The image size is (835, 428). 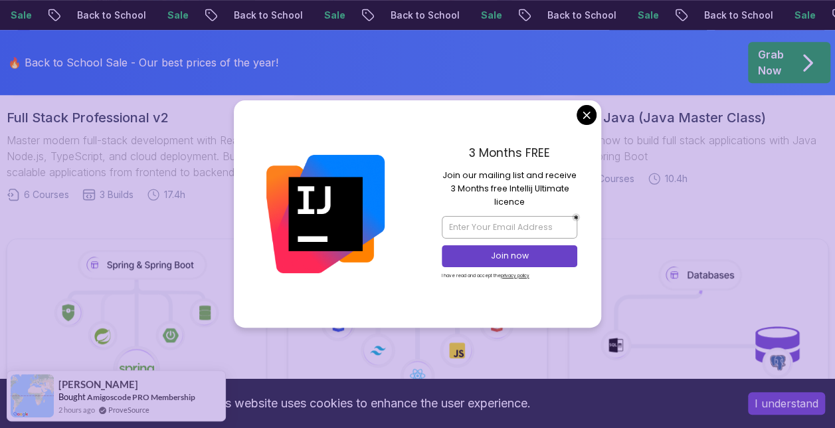 What do you see at coordinates (698, 148) in the screenshot?
I see `p: Learn how to build full stack applications with Java and Spring Boot` at bounding box center [698, 148].